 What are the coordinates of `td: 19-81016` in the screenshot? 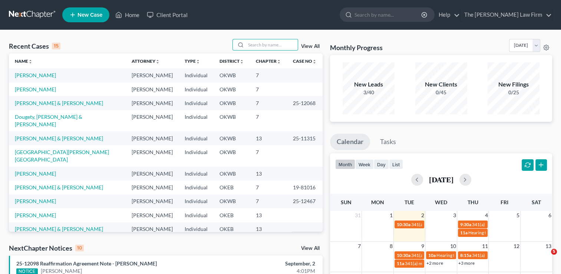 It's located at (305, 187).